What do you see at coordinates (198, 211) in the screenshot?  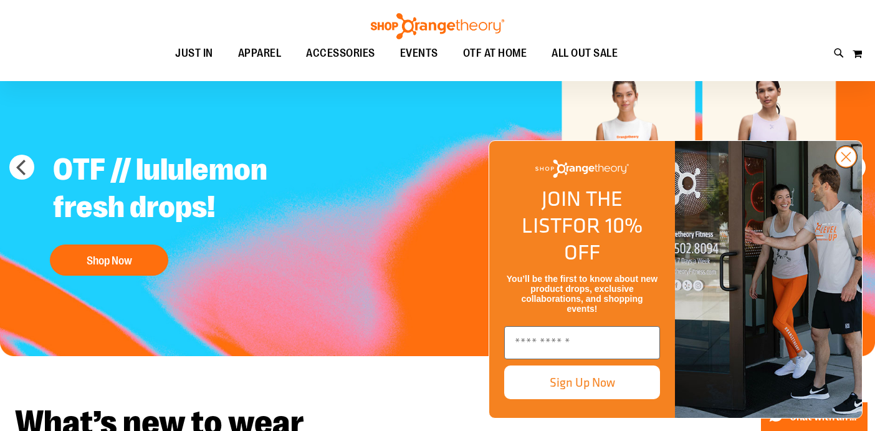 I see `a: OTF // lululemon fresh drops! Shop Now` at bounding box center [198, 211].